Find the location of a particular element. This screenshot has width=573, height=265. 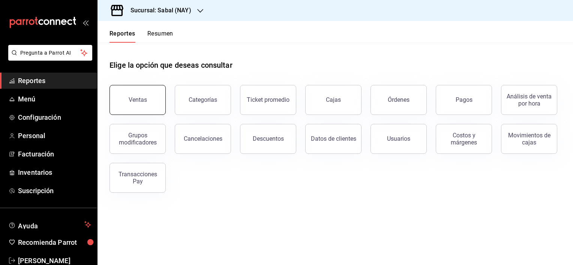

div: Costos y márgenes is located at coordinates (464, 139).